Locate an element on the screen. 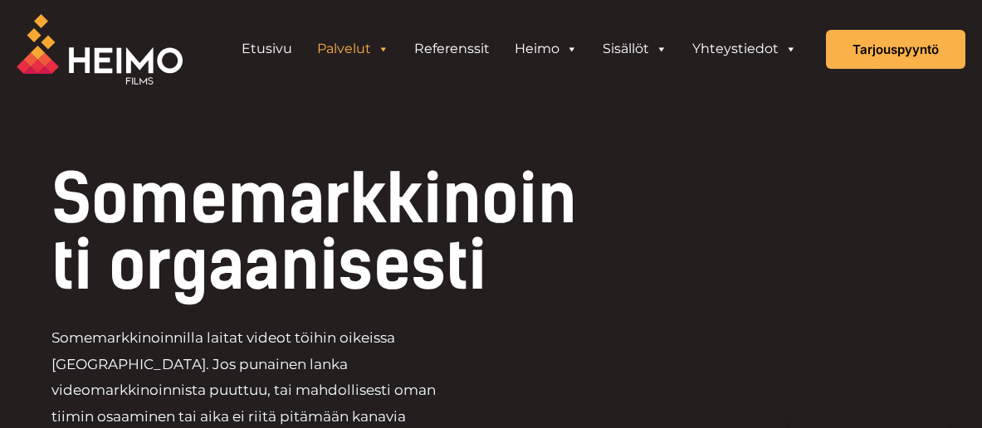 The width and height of the screenshot is (982, 428). a: Sisällöt is located at coordinates (635, 49).